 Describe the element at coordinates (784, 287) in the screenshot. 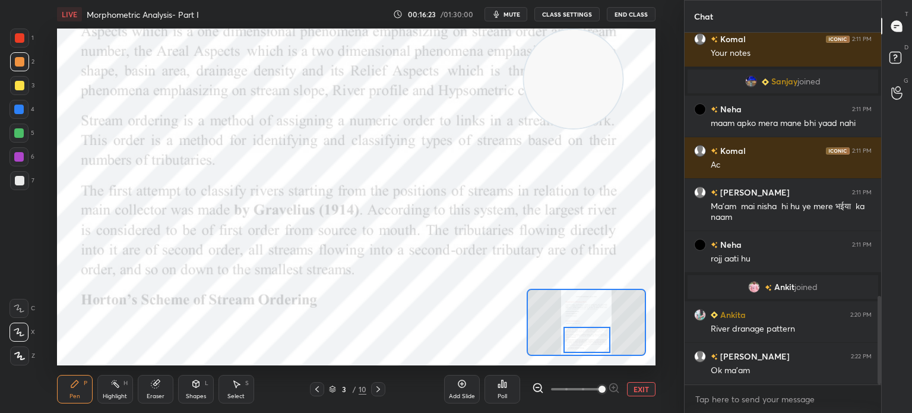

I see `span: Ankit` at that location.